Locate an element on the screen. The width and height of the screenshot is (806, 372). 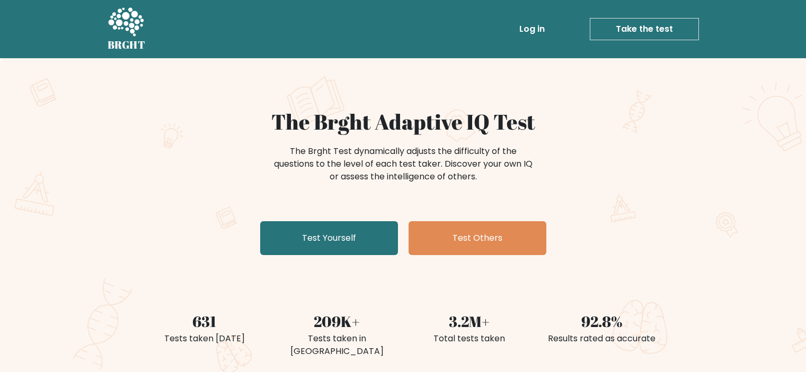
div: 209K+ is located at coordinates (337, 322).